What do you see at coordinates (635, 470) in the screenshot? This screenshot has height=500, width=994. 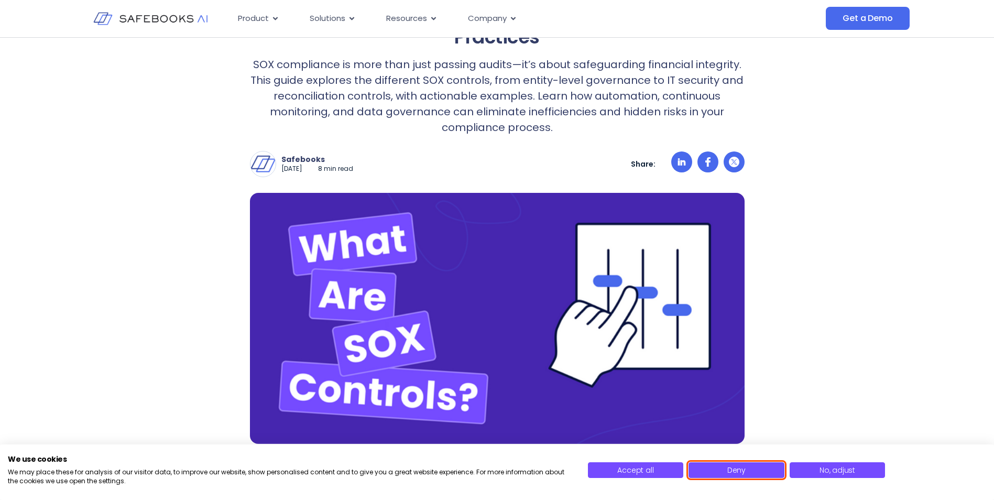 I see `span: Accept all` at bounding box center [635, 470].